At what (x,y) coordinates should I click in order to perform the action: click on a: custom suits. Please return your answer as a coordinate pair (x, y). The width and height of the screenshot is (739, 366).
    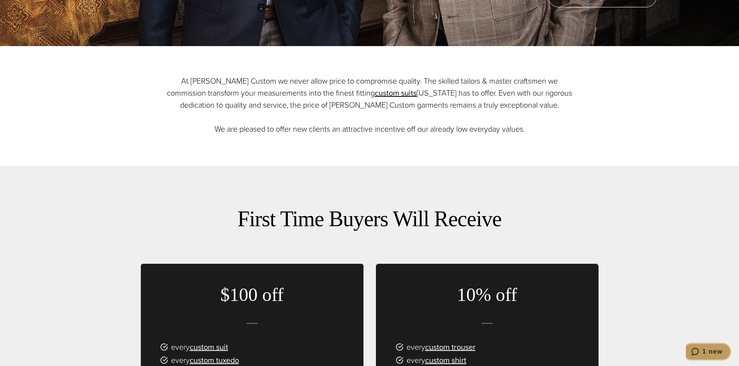
    Looking at the image, I should click on (396, 93).